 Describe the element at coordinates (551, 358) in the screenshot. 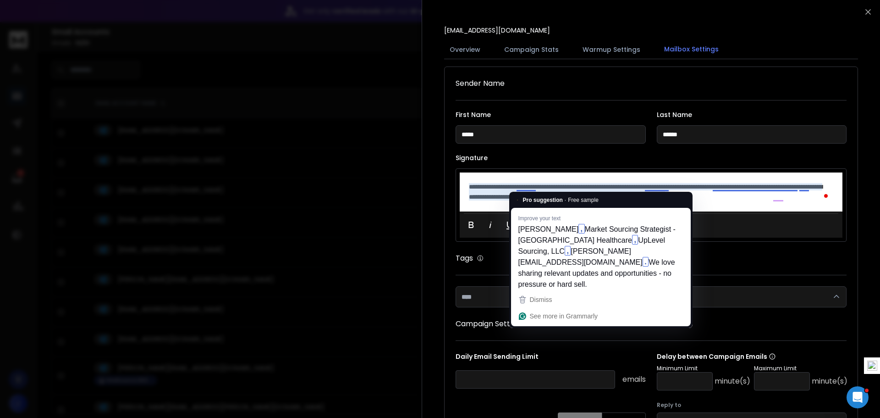

I see `p: Daily Email Sending Limit` at that location.